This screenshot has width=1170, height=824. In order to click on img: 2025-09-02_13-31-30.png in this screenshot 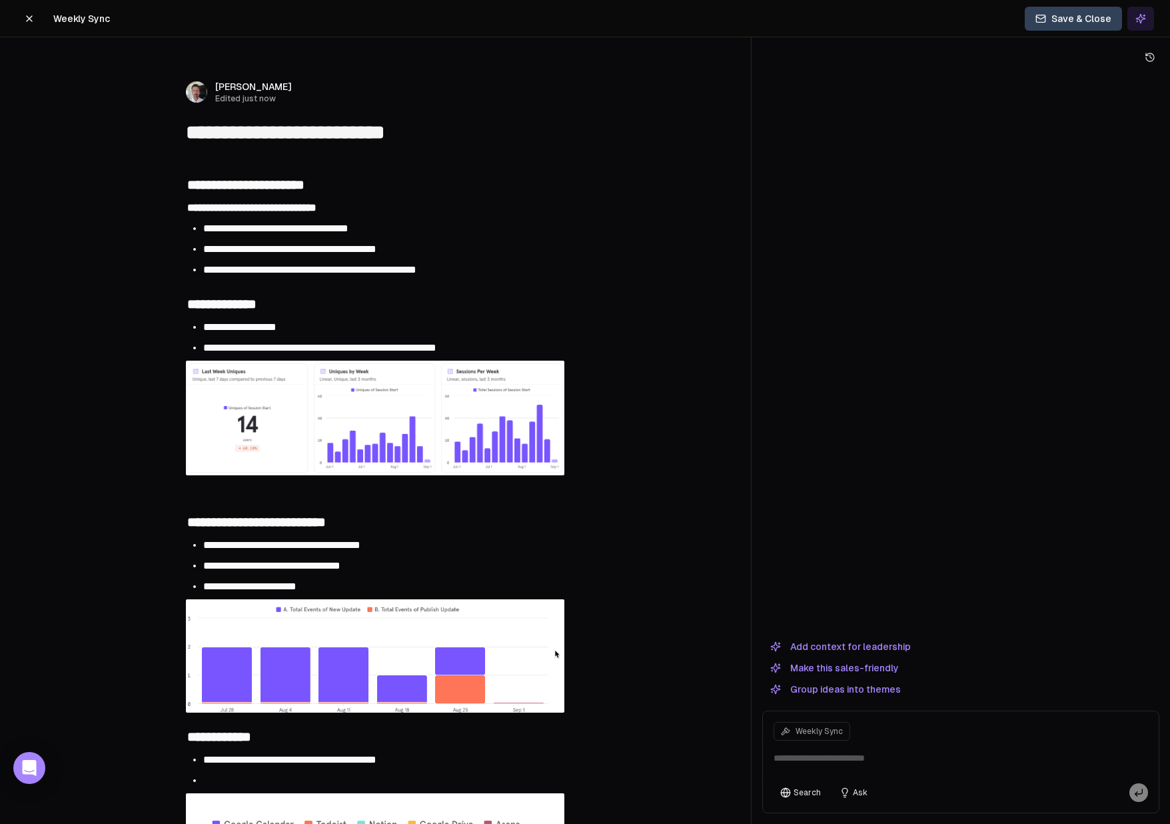, I will do `click(375, 656)`.